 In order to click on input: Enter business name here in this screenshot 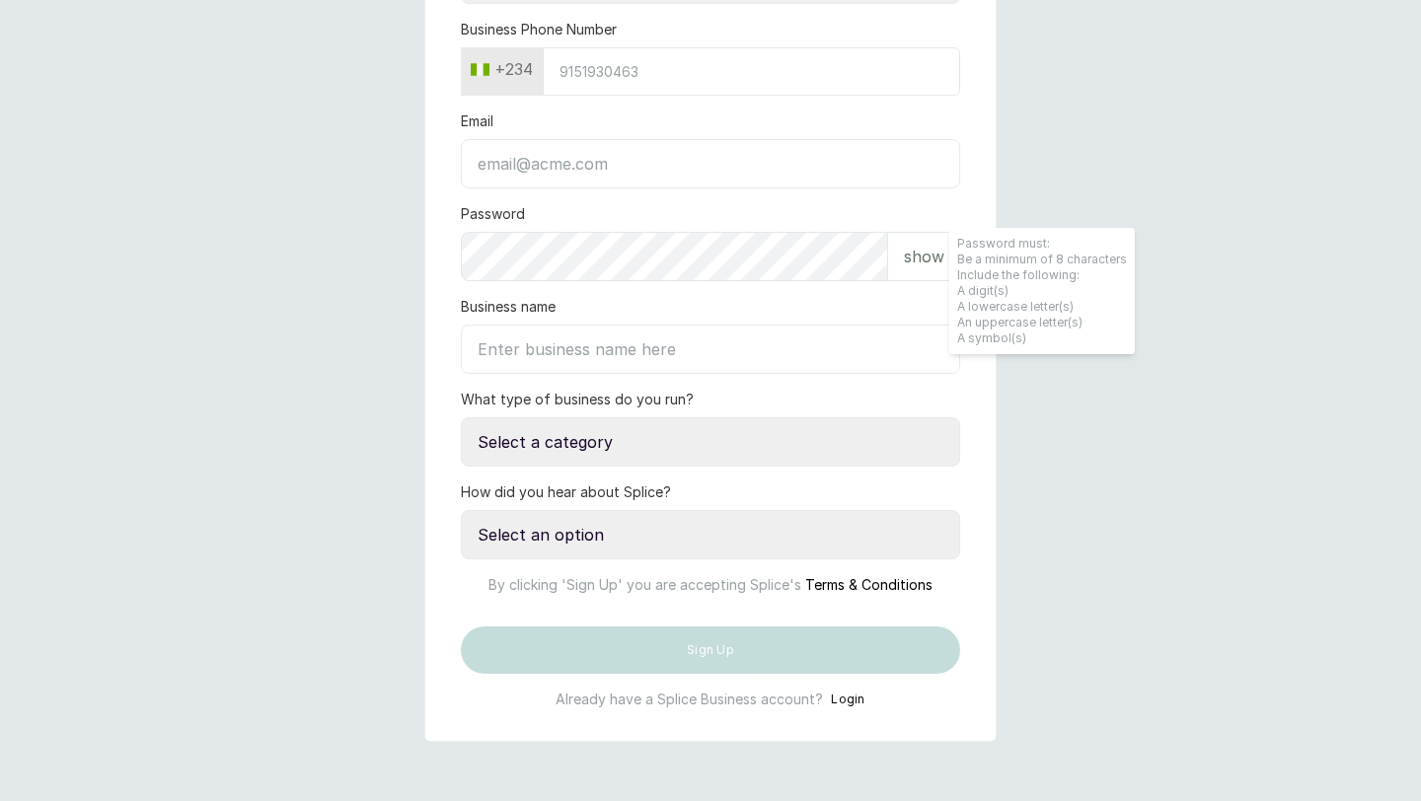, I will do `click(710, 349)`.